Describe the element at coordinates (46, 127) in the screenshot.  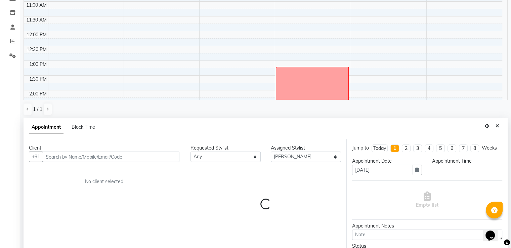
I see `span: Appointment` at that location.